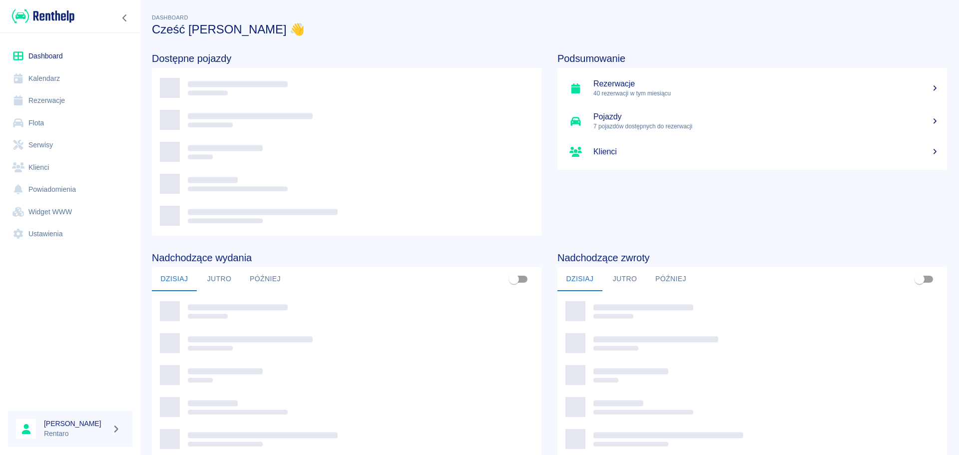 The height and width of the screenshot is (455, 959). Describe the element at coordinates (766, 93) in the screenshot. I see `p: 40 rezerwacji w tym miesiącu` at that location.